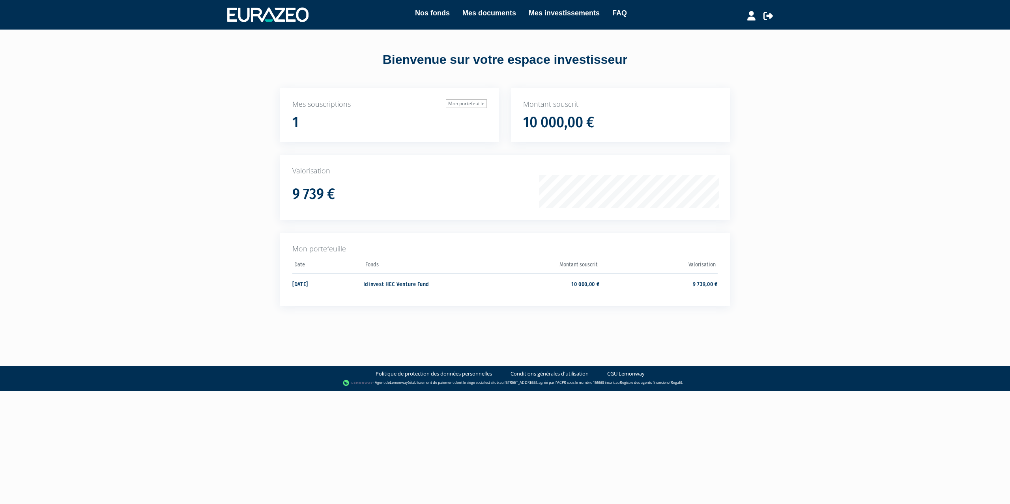 The height and width of the screenshot is (504, 1010). What do you see at coordinates (422, 284) in the screenshot?
I see `td: Idinvest HEC Venture Fund` at bounding box center [422, 284].